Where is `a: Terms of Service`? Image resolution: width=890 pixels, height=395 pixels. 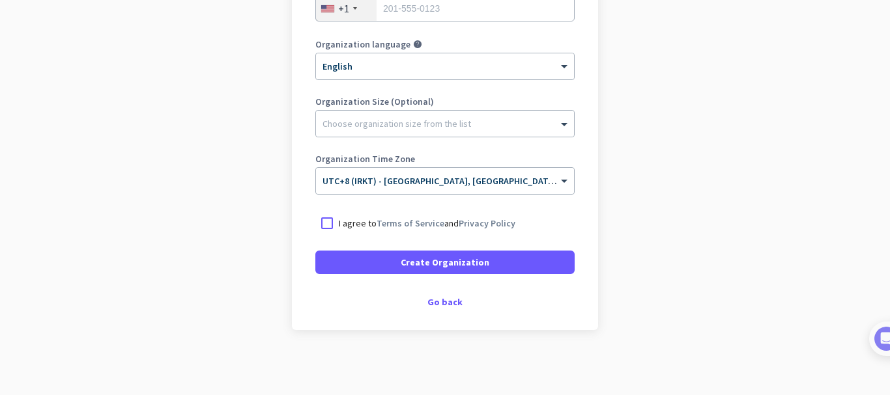
a: Terms of Service is located at coordinates (410, 223).